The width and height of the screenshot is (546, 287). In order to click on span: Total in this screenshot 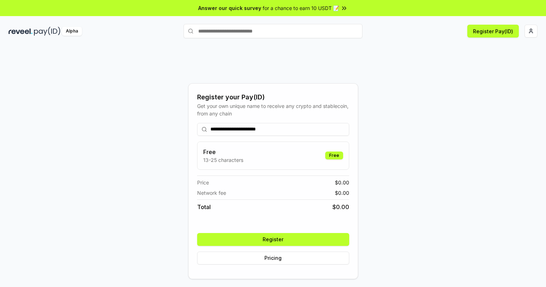, I will do `click(204, 207)`.